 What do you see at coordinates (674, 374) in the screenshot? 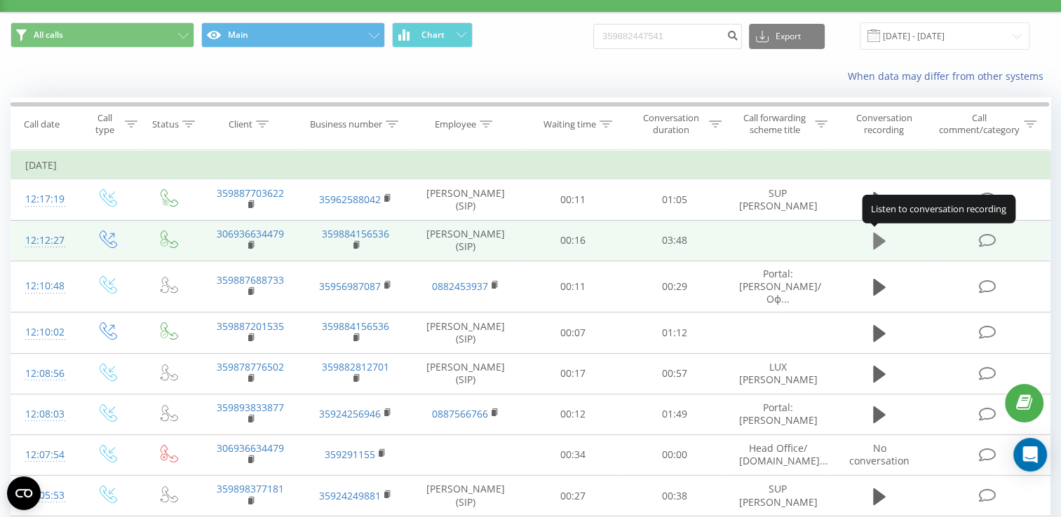
I see `td: 00:57` at bounding box center [674, 374].